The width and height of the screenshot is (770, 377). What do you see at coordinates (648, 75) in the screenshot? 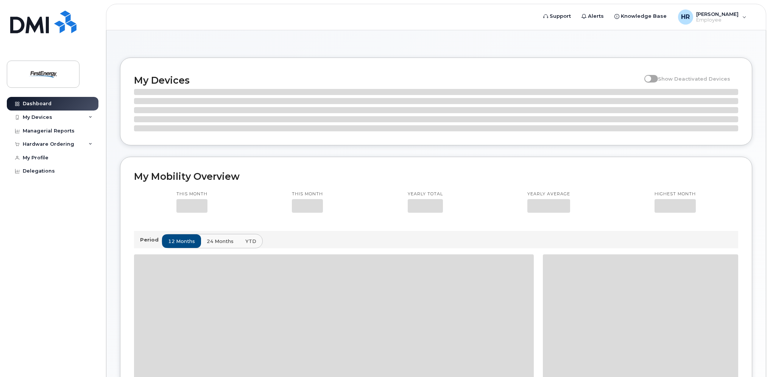
I see `input: Show Deactivated Devices` at bounding box center [648, 75].